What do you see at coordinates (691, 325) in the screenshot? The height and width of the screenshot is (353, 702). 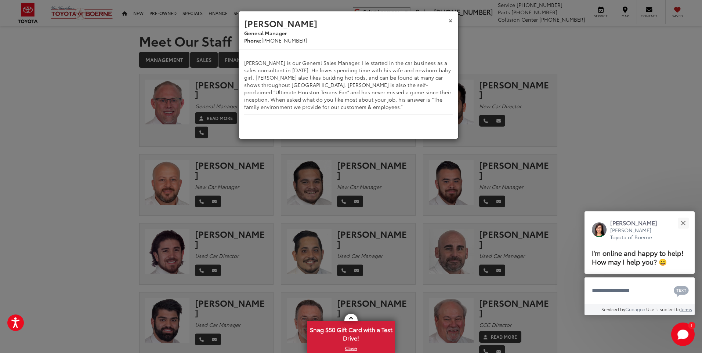 I see `span: 1` at bounding box center [691, 325].